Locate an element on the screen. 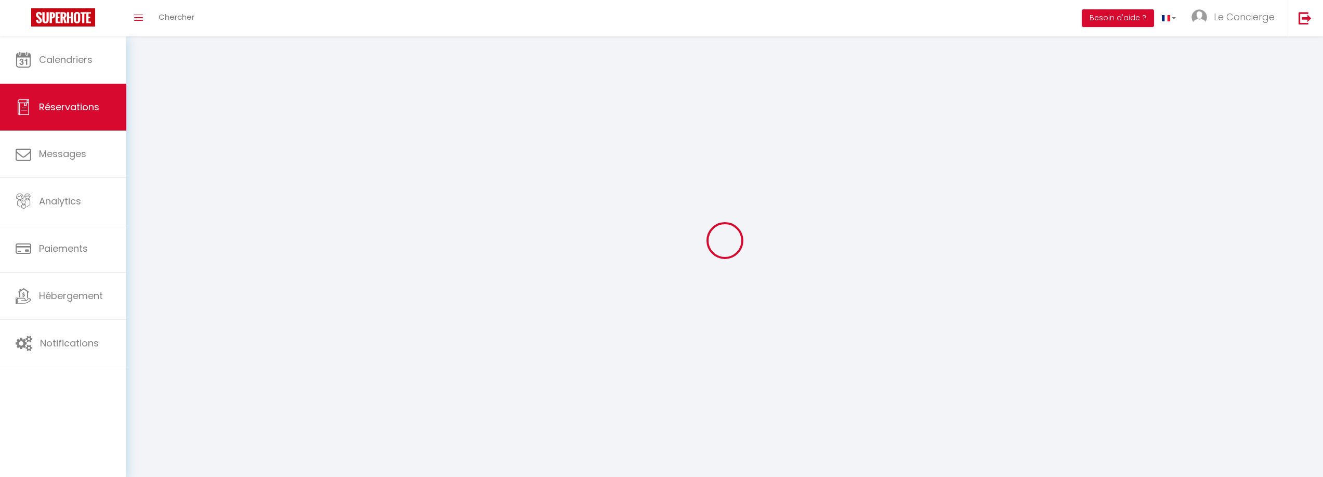 This screenshot has height=477, width=1323. span: Messages is located at coordinates (62, 153).